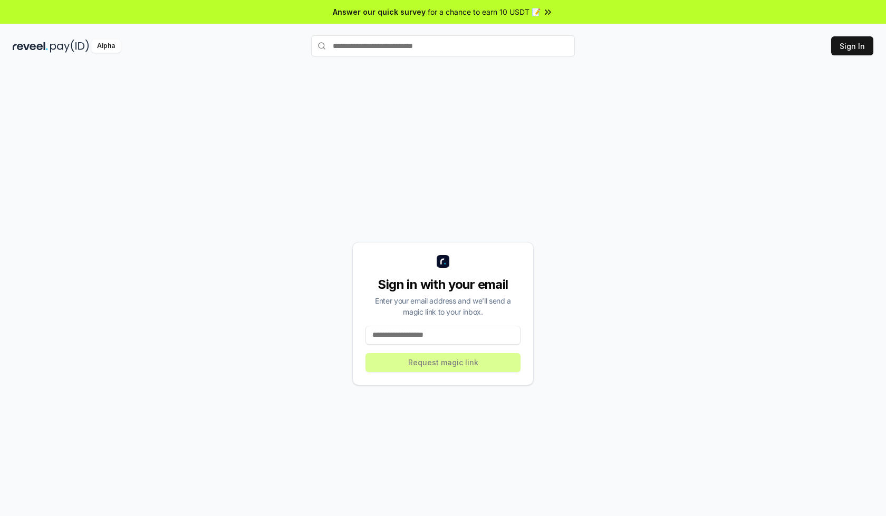  I want to click on div: Alpha, so click(106, 46).